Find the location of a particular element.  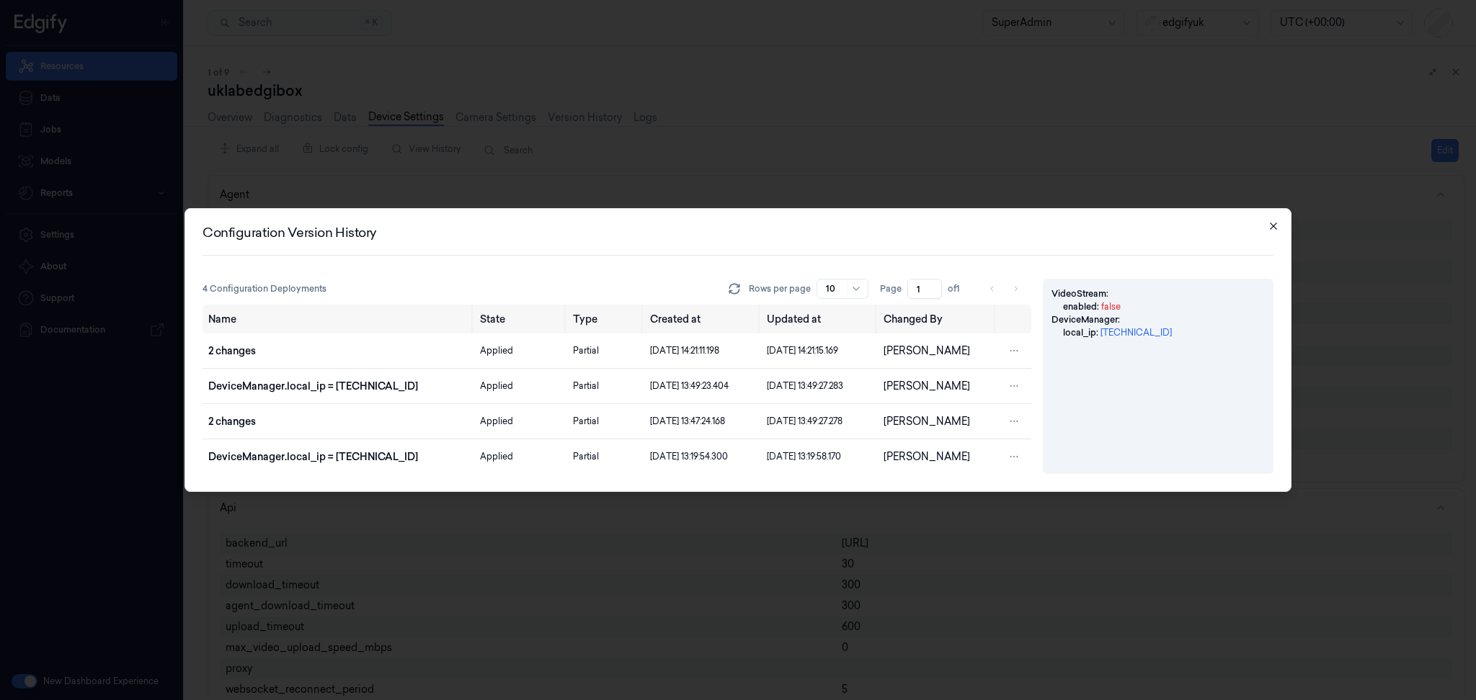

span: local_ip : is located at coordinates (1080, 332).